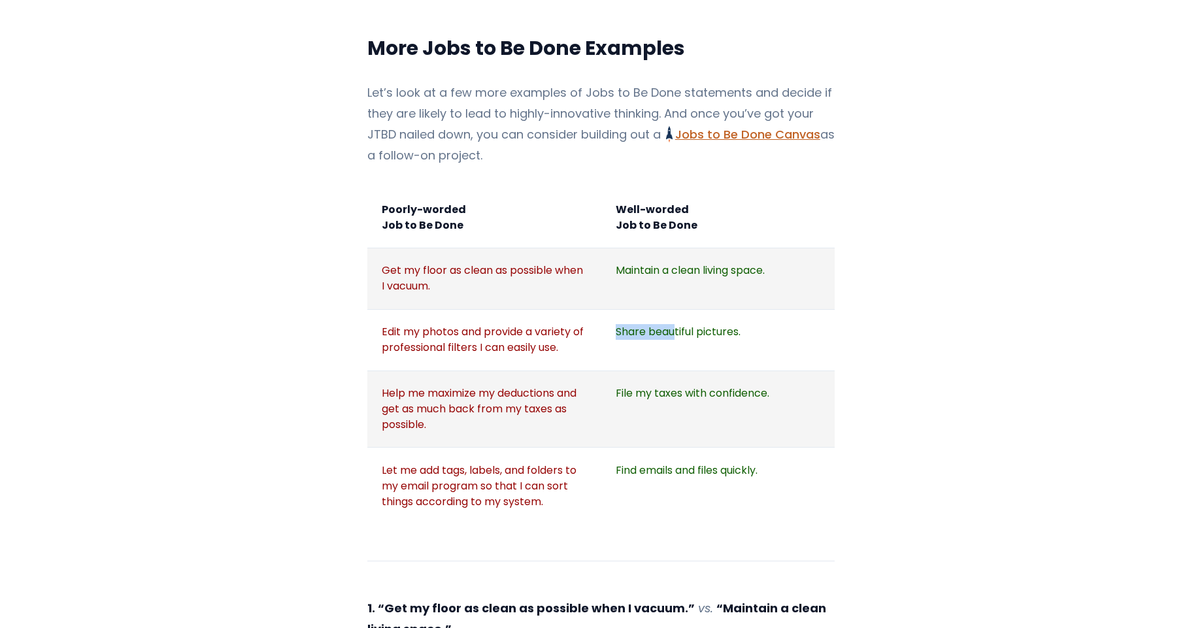  I want to click on strong: Well-worded Job to Be Done, so click(656, 217).